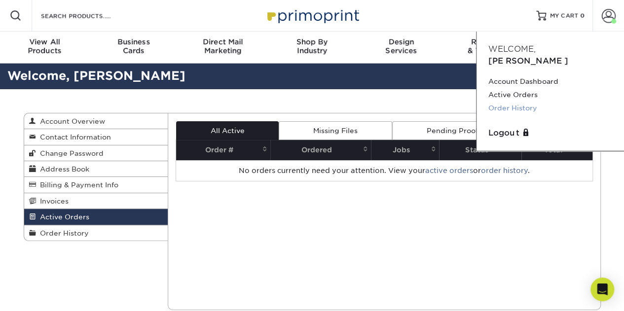  What do you see at coordinates (405, 150) in the screenshot?
I see `th: Jobs` at bounding box center [405, 150].